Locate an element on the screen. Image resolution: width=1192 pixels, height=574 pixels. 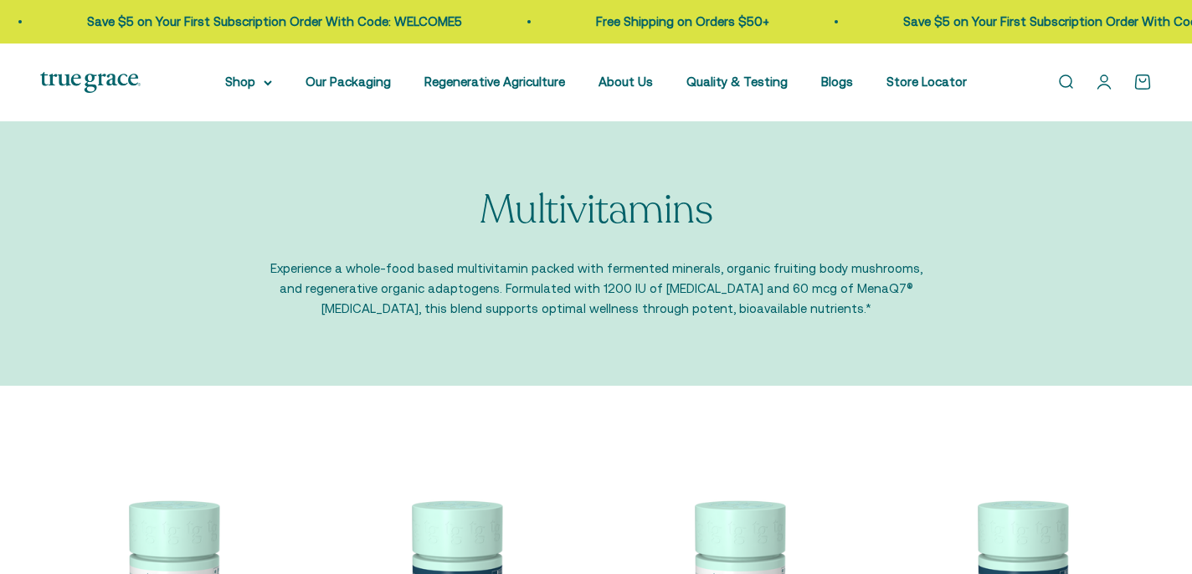
a: Blogs is located at coordinates (837, 81).